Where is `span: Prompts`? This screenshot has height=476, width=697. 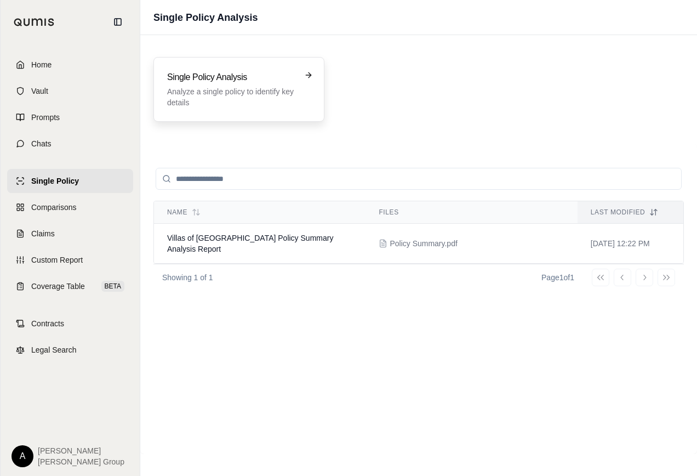
span: Prompts is located at coordinates (45, 117).